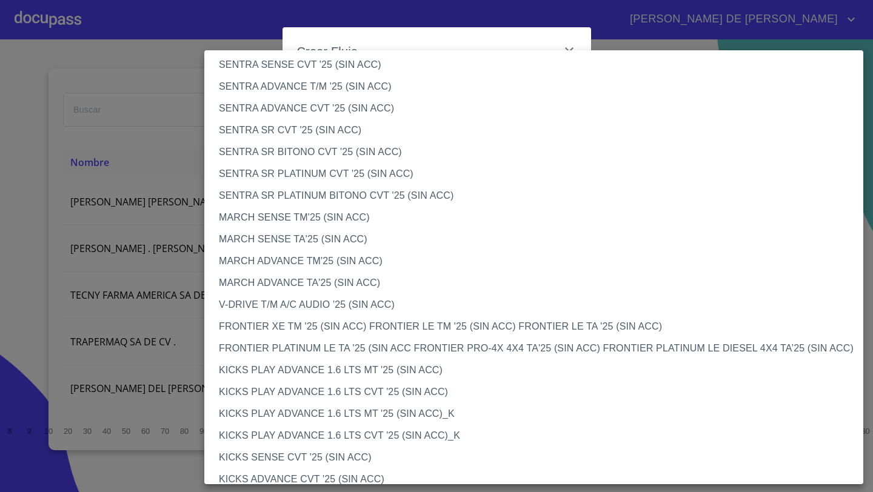  I want to click on li: MARCH SENSE TA'25 (SIN ACC), so click(534, 240).